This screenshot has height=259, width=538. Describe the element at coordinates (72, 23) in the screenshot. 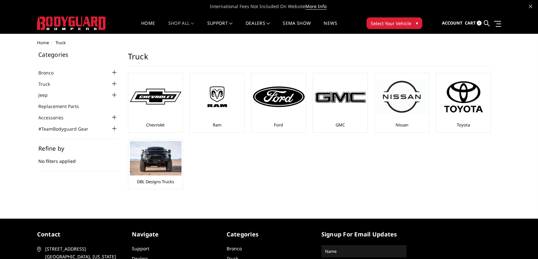

I see `img: BODYGUARD BUMPERS` at that location.